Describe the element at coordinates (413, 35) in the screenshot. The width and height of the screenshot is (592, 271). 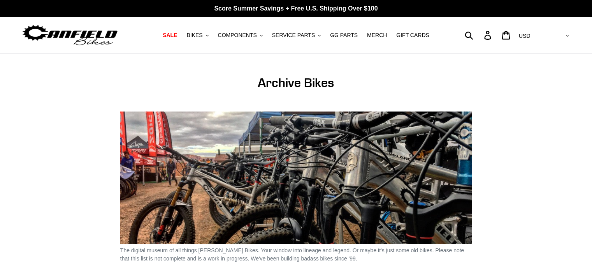
I see `span: GIFT CARDS` at that location.